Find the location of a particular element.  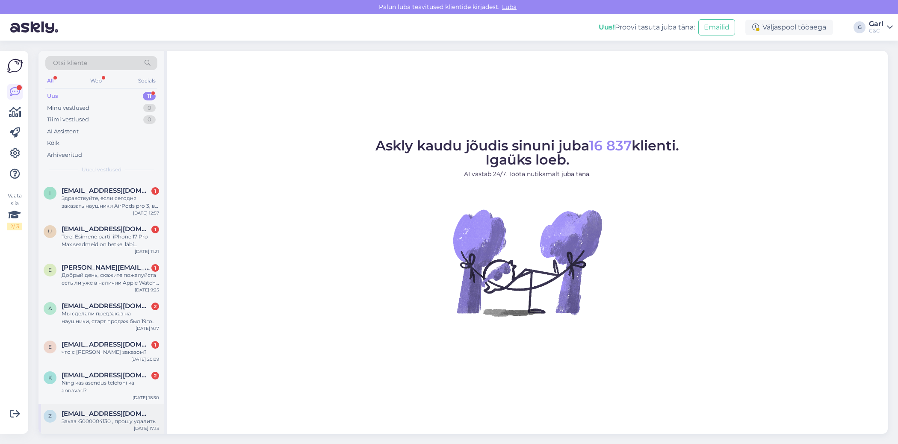

span: anastasia.smm.2009@gmail.com is located at coordinates (106, 306).